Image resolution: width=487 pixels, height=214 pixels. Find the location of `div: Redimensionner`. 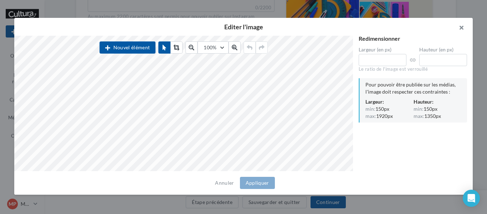

div: Redimensionner is located at coordinates (413, 39).